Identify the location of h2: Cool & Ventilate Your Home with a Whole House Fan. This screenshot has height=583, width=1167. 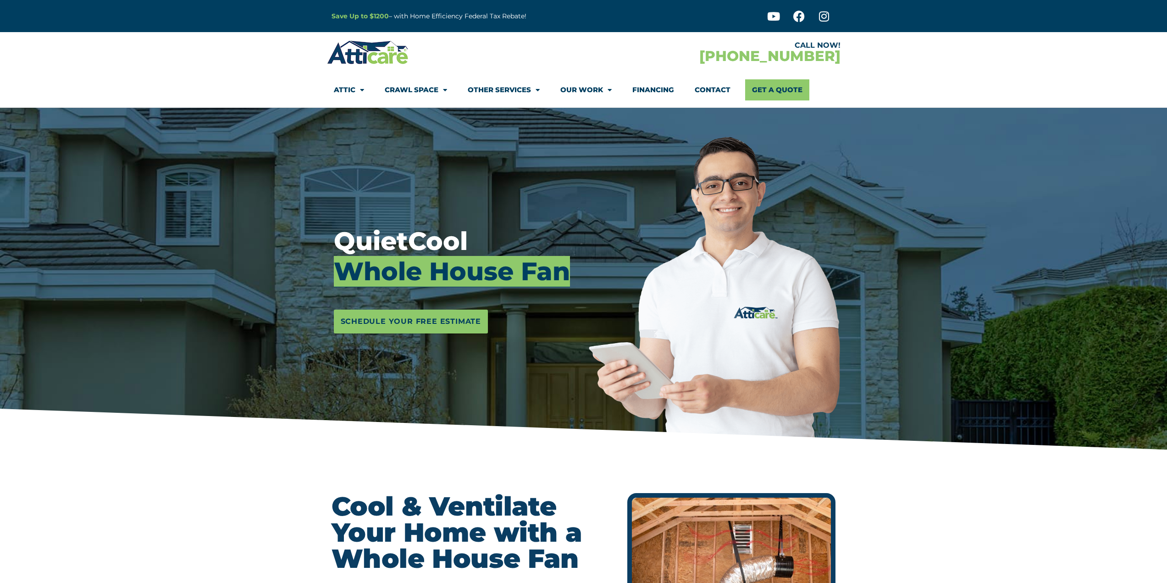
(475, 532).